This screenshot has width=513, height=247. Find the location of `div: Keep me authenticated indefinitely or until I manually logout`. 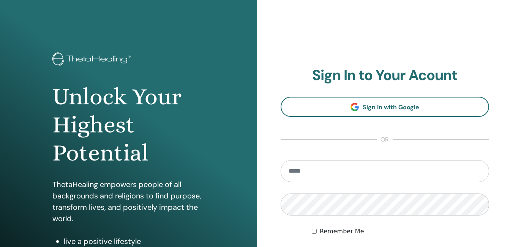

div: Keep me authenticated indefinitely or until I manually logout is located at coordinates (400, 232).